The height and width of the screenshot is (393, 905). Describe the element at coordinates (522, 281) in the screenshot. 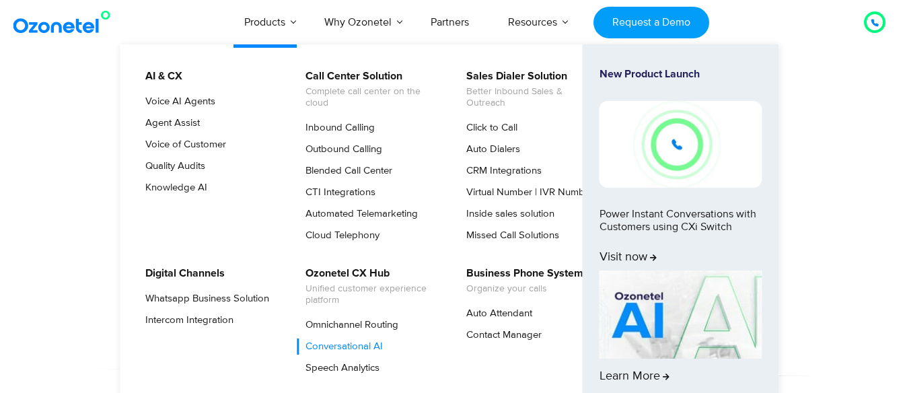

I see `a: Business Phone SystemOrganize your calls` at that location.